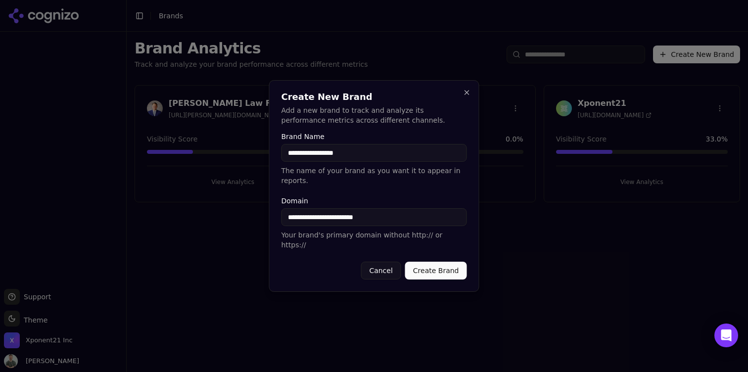  Describe the element at coordinates (374, 176) in the screenshot. I see `p: The name of your brand as you want it to appear in reports.` at that location.